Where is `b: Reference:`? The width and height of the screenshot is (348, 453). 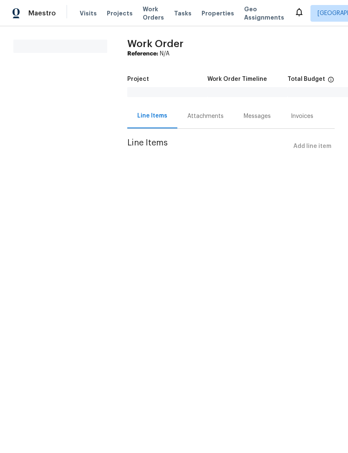
b: Reference: is located at coordinates (143, 54).